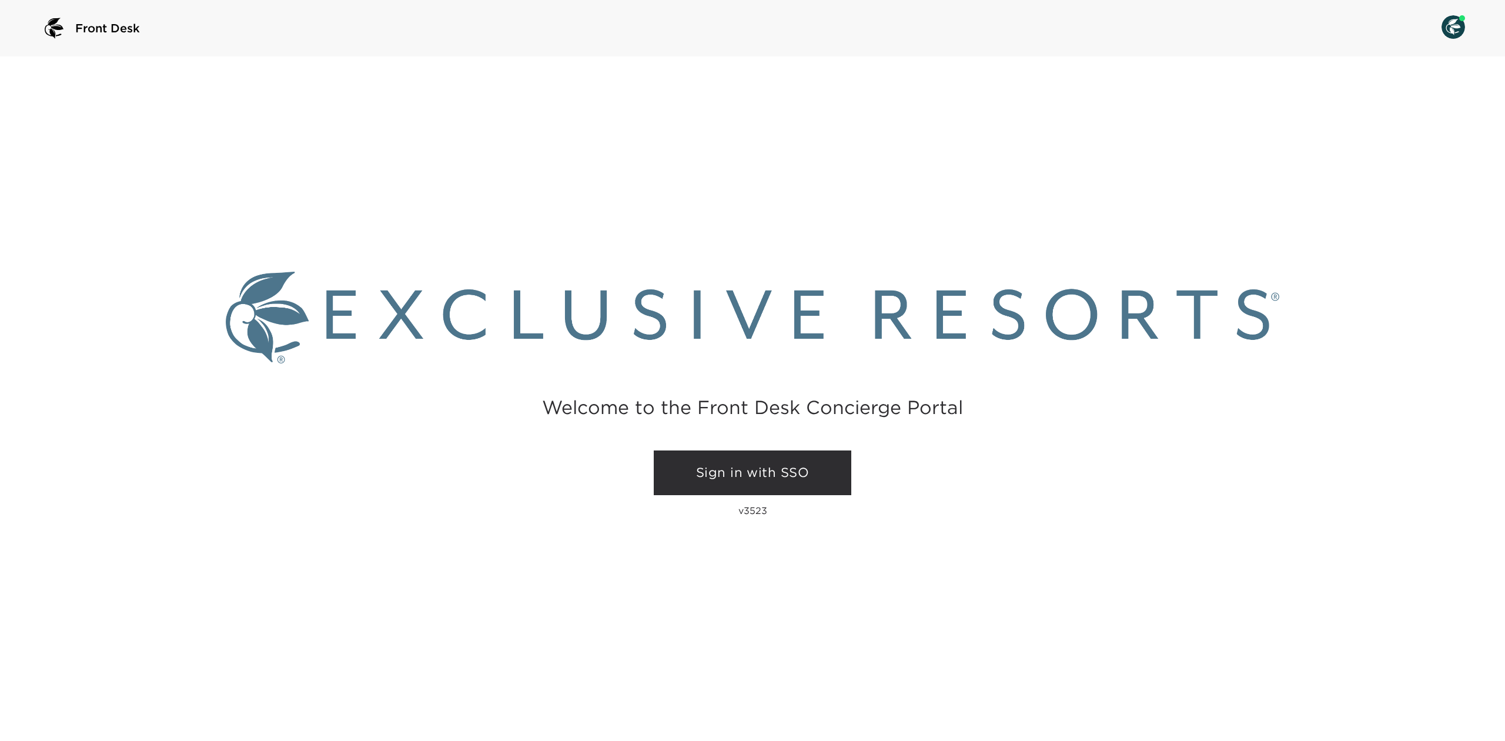  Describe the element at coordinates (752, 473) in the screenshot. I see `a: Sign in with SSO` at that location.